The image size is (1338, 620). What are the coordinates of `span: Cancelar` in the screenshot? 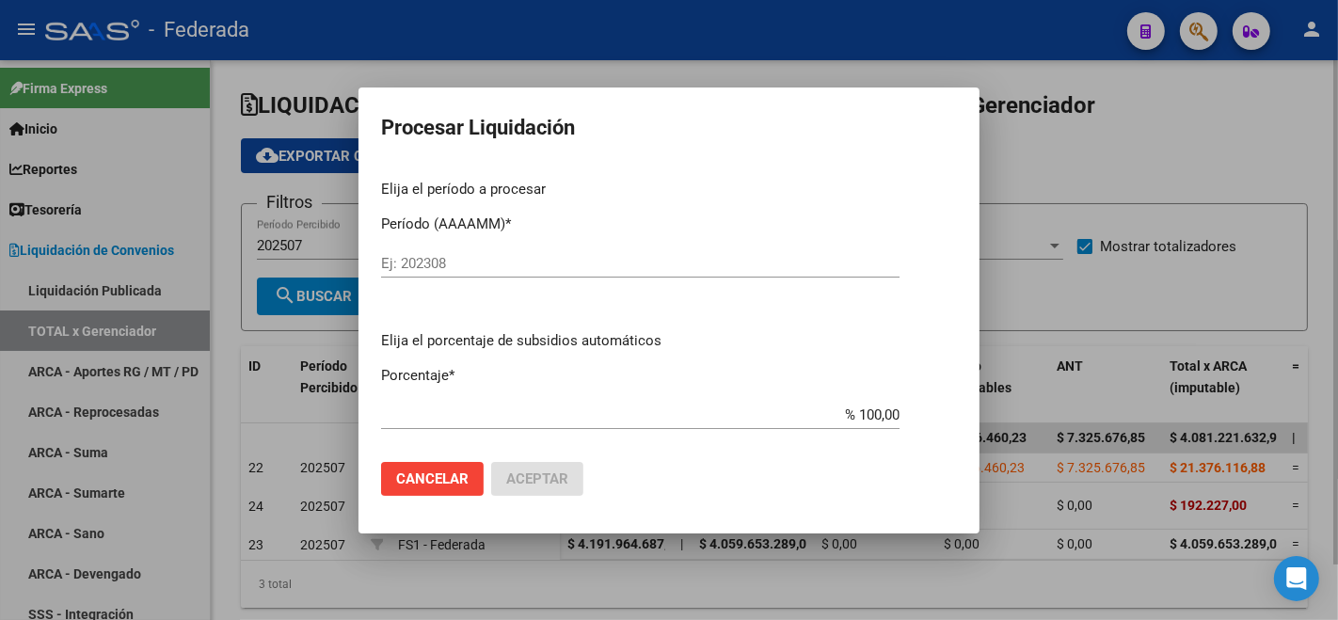 It's located at (432, 479).